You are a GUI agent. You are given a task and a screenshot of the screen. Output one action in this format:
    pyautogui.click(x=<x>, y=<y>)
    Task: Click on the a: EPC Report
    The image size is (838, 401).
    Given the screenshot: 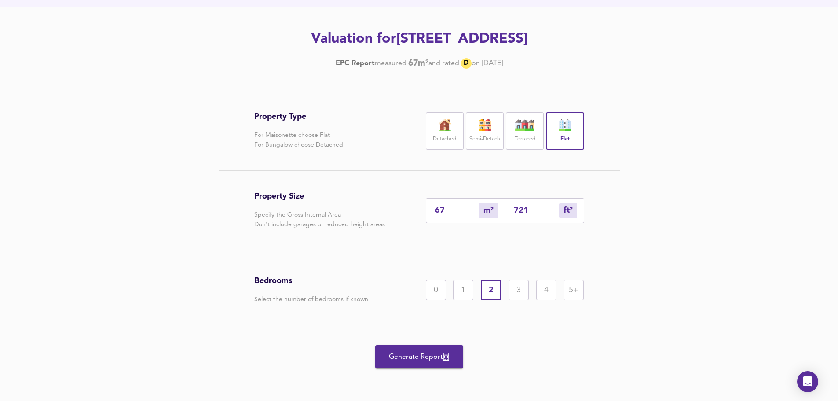 What is the action you would take?
    pyautogui.click(x=355, y=63)
    